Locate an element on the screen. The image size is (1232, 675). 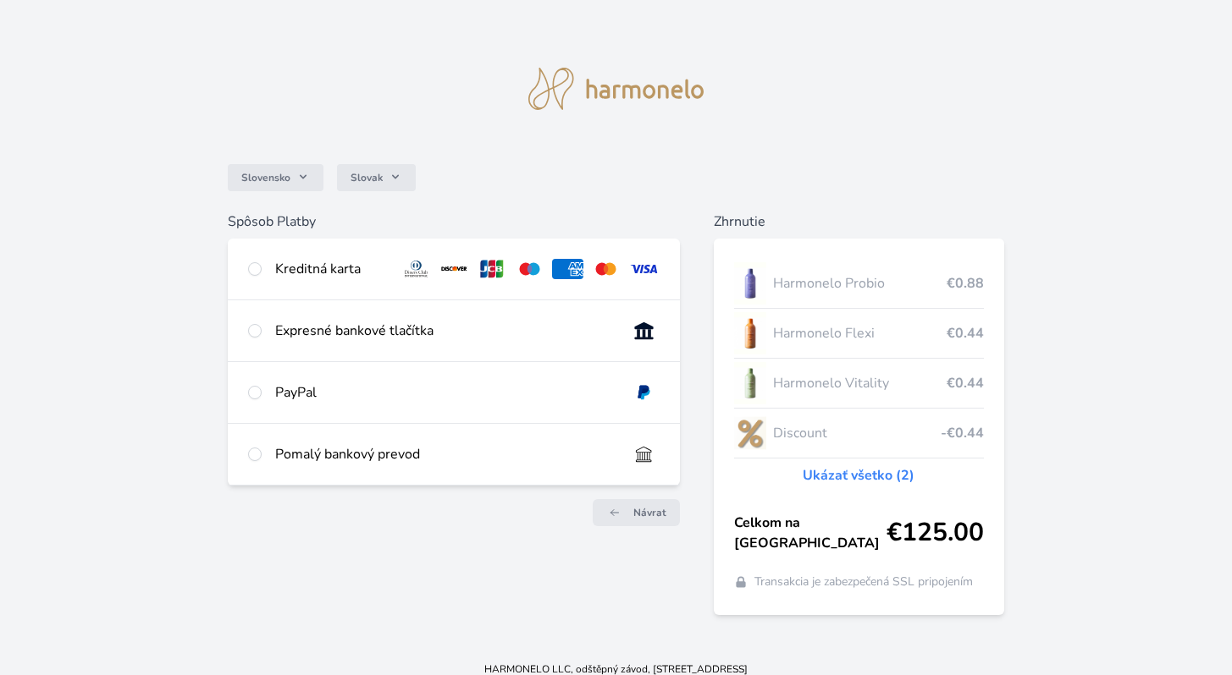
button: Slovensko is located at coordinates (275, 178).